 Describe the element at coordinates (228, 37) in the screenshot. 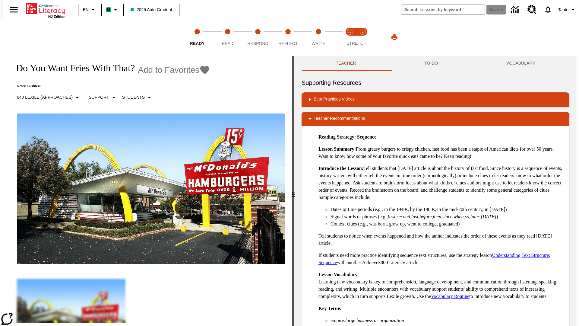

I see `button: Read step 2 of 5` at that location.